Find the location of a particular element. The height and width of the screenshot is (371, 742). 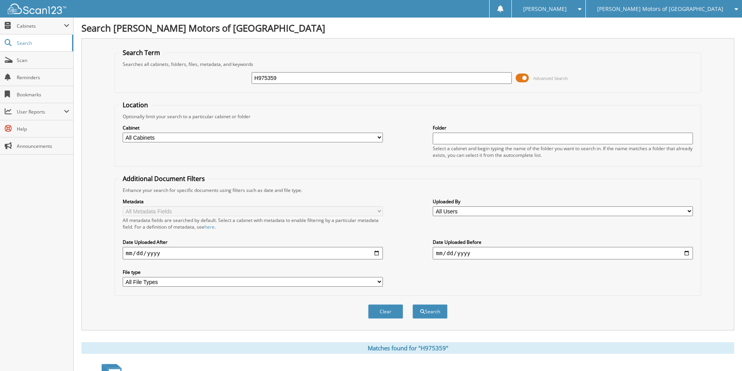

span: Cabinets is located at coordinates (40, 26).